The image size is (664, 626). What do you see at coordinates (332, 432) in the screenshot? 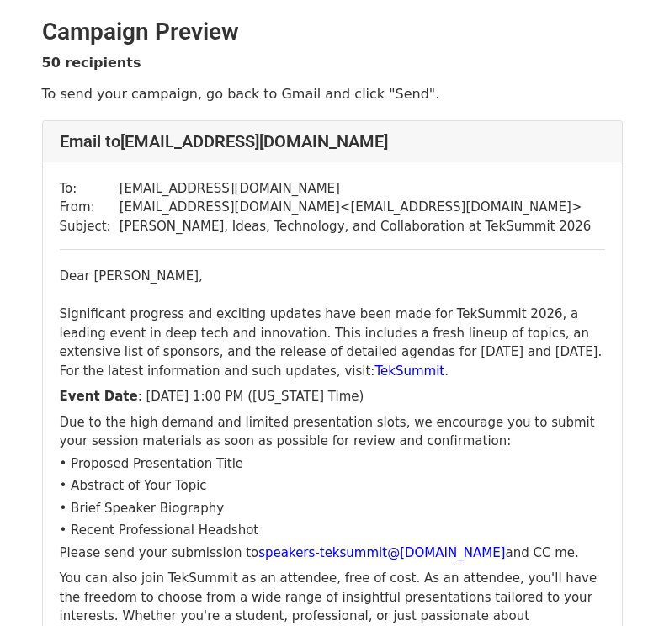
I see `div: Due to the high demand and limited presentation slots, we encourage you to submit your session ma...` at bounding box center [332, 432].